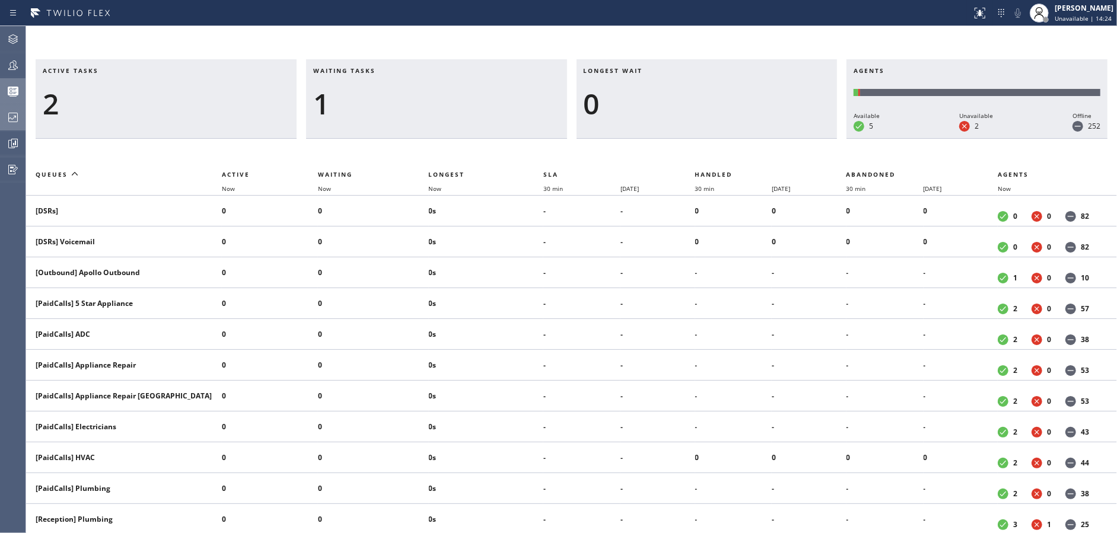 The image size is (1117, 533). I want to click on span: Agents, so click(1013, 174).